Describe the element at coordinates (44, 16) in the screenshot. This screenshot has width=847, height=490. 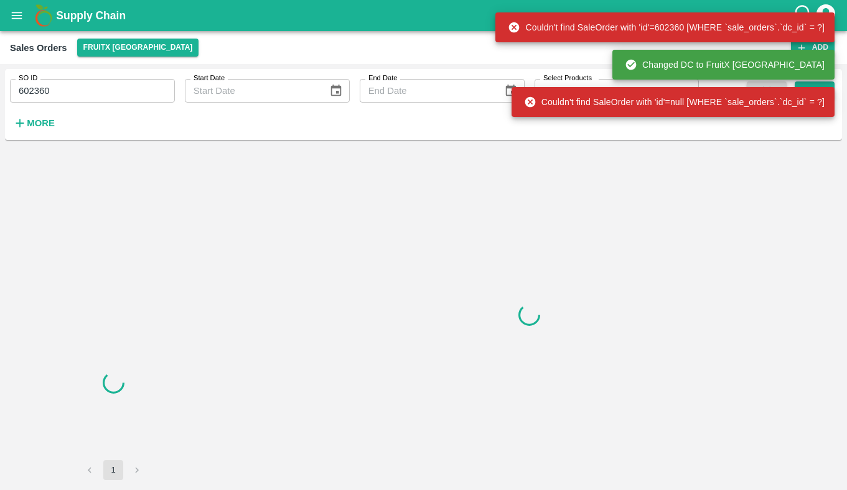
I see `img: logo` at that location.